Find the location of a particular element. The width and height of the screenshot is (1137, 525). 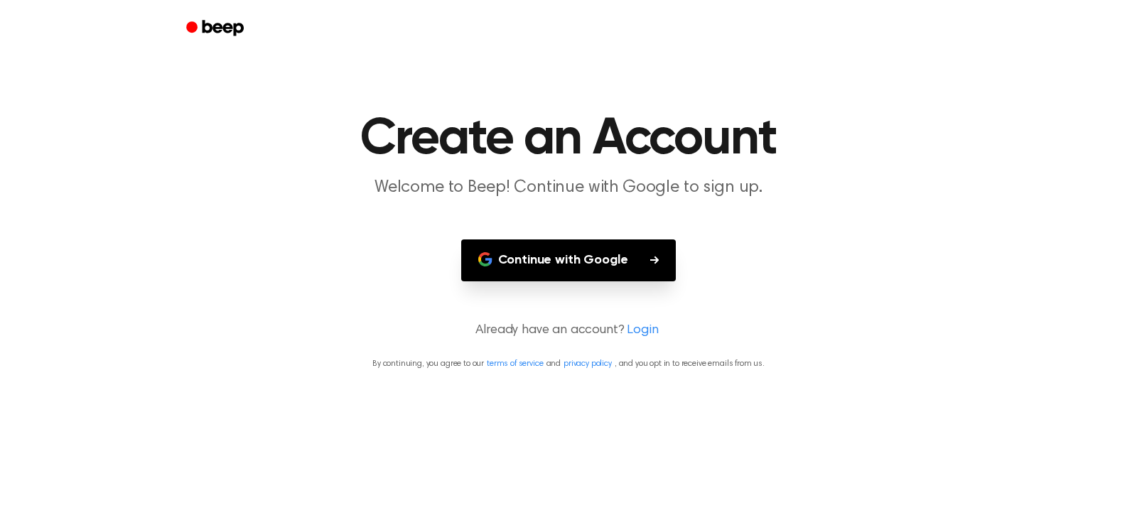

a: Beep is located at coordinates (216, 28).